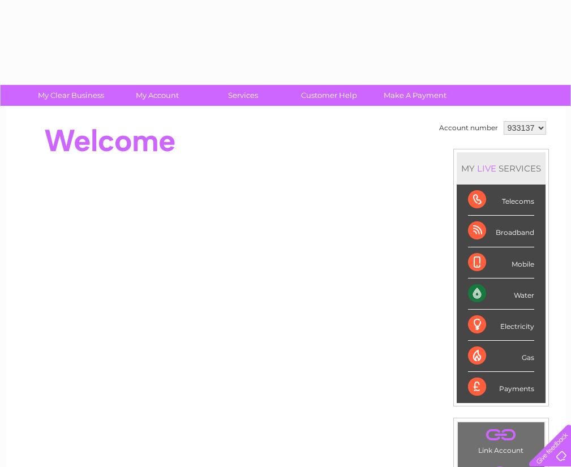 The height and width of the screenshot is (467, 571). What do you see at coordinates (487, 168) in the screenshot?
I see `div: LIVE` at bounding box center [487, 168].